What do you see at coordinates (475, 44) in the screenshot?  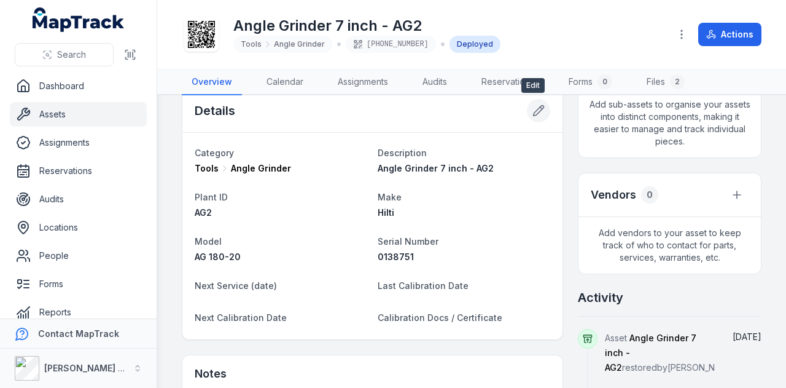 I see `div: Deployed` at bounding box center [475, 44].